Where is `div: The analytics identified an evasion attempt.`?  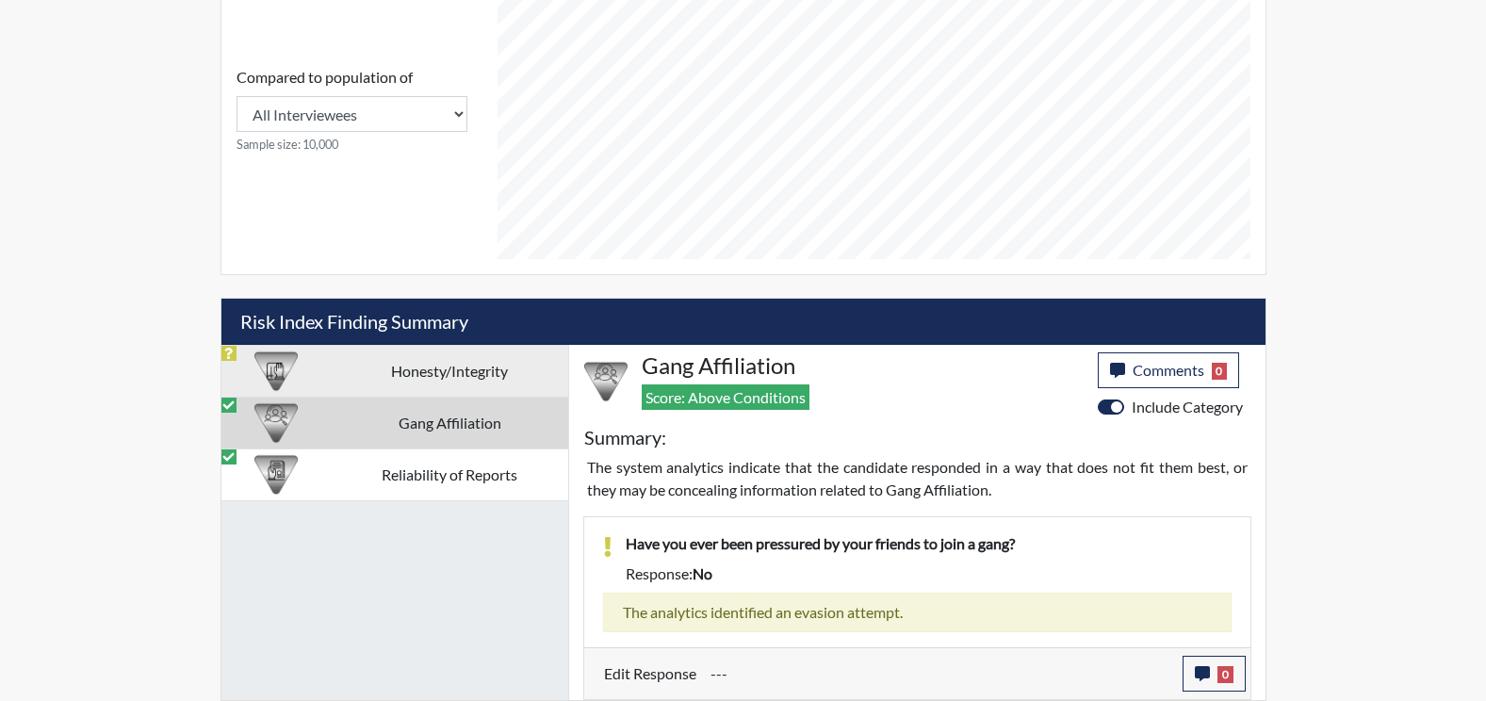
div: The analytics identified an evasion attempt. is located at coordinates (917, 612).